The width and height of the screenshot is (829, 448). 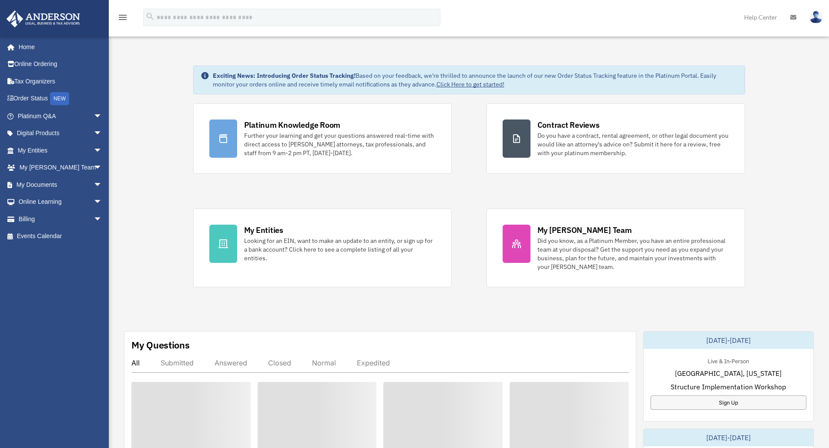 What do you see at coordinates (135, 363) in the screenshot?
I see `div: All` at bounding box center [135, 363].